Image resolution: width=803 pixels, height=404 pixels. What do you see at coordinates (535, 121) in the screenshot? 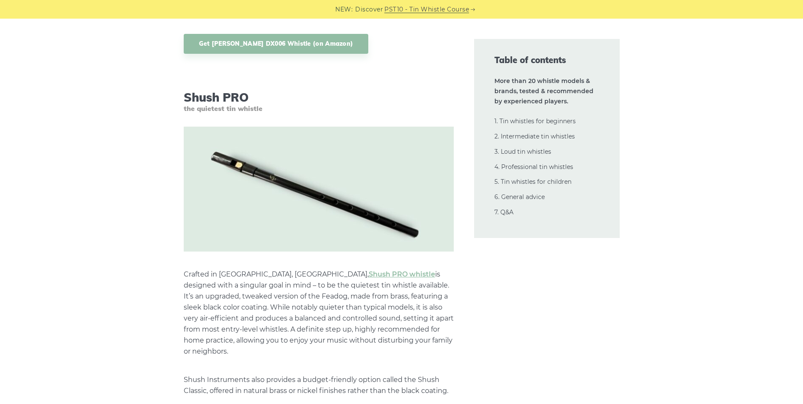
I see `a: 1. Tin whistles for beginners` at bounding box center [535, 121].